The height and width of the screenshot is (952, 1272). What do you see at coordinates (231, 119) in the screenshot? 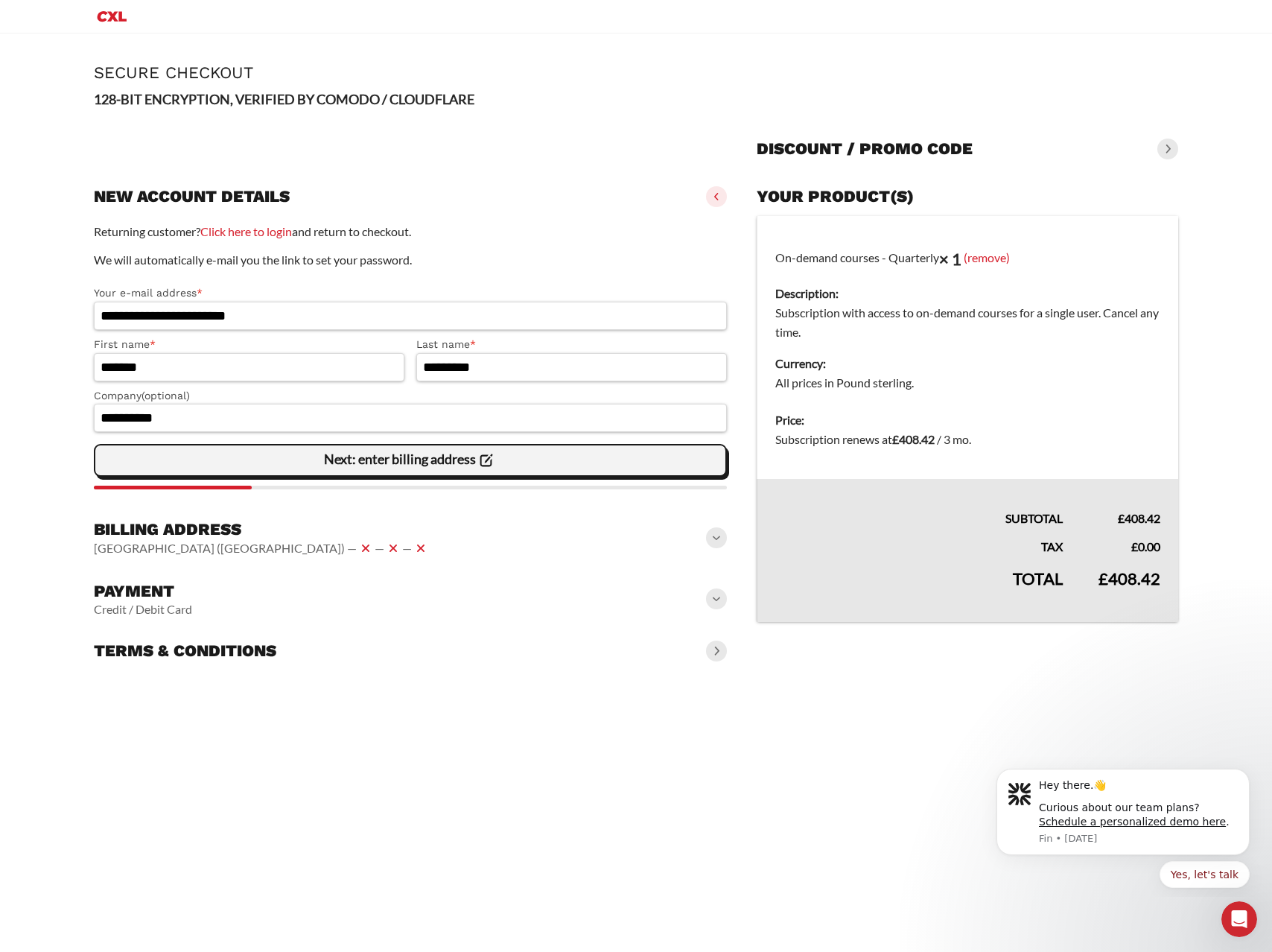
I see `button: Quick reply: Yes, let's talk` at bounding box center [231, 119].